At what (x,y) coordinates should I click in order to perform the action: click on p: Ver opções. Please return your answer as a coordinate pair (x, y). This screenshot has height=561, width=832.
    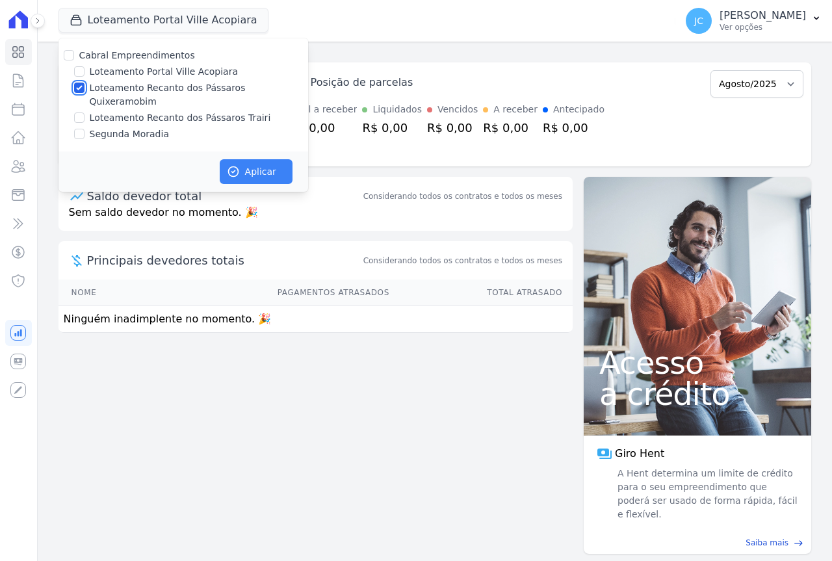
    Looking at the image, I should click on (762, 27).